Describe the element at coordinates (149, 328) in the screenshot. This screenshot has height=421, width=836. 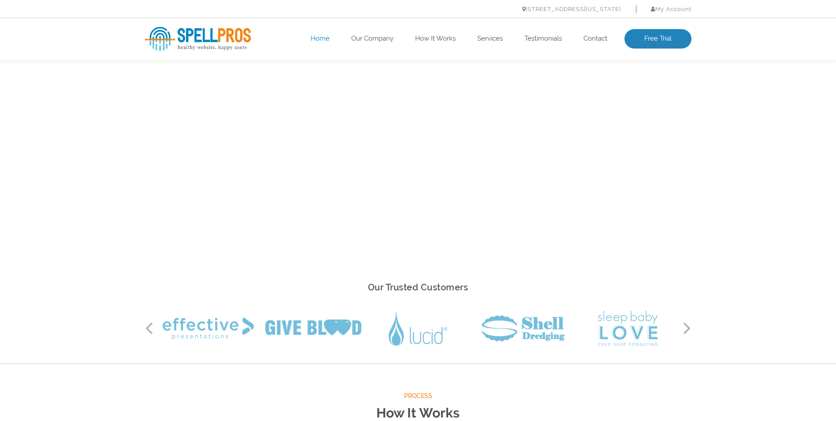
I see `button: Previous` at that location.